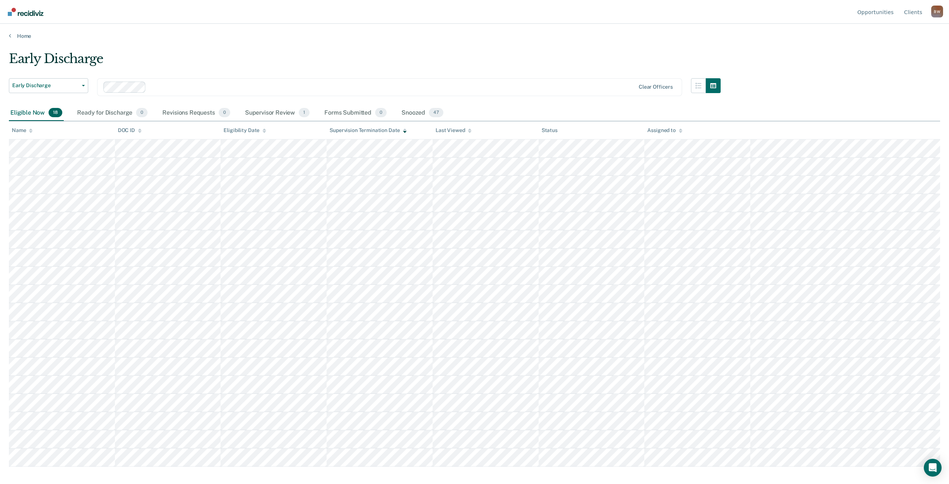 The image size is (949, 484). Describe the element at coordinates (656, 87) in the screenshot. I see `div: Clear officers` at that location.